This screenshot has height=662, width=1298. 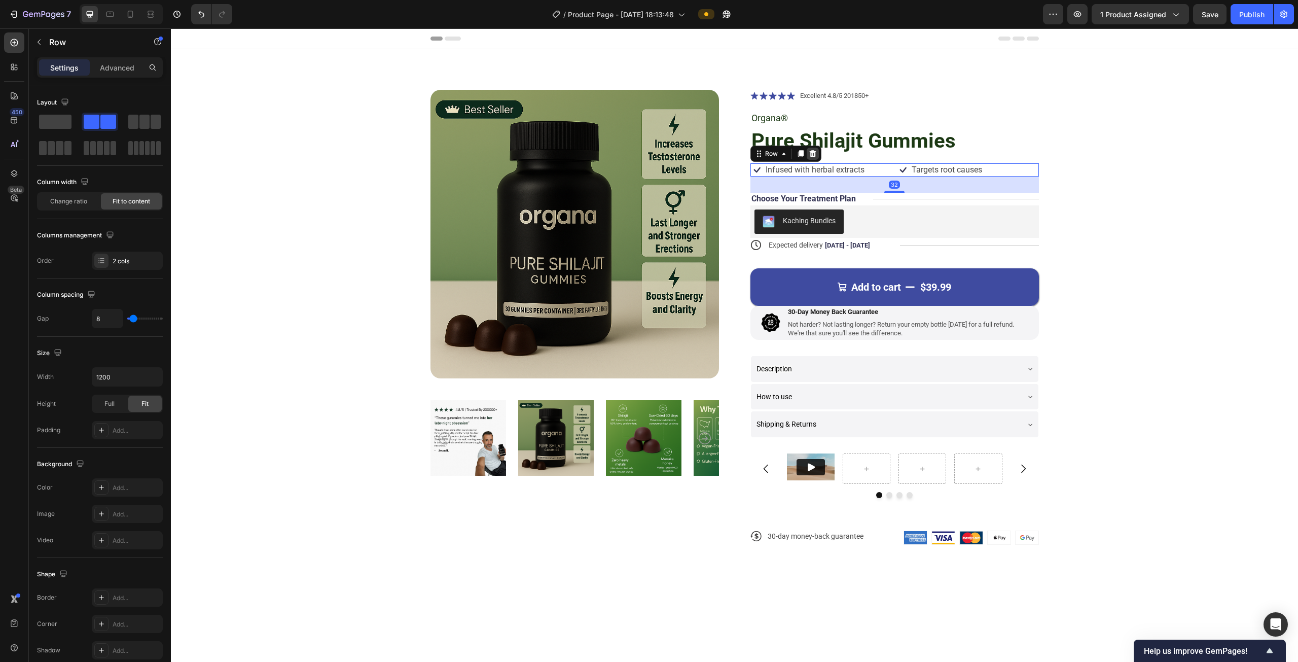 I want to click on span: Help us improve GemPages!, so click(x=1204, y=651).